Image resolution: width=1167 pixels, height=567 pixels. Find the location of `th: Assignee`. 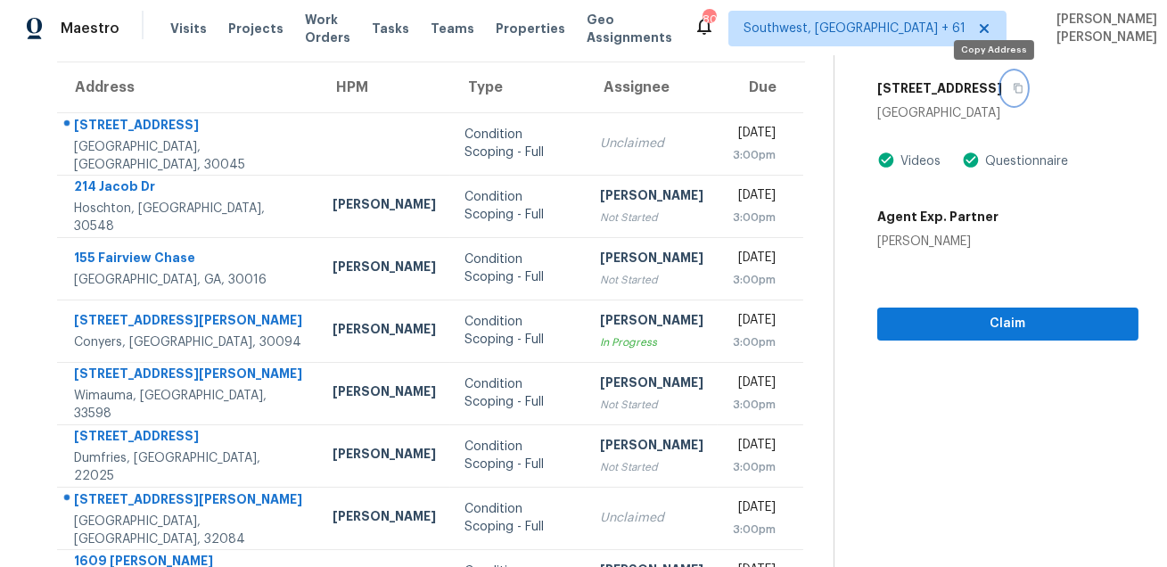

th: Assignee is located at coordinates (652, 87).